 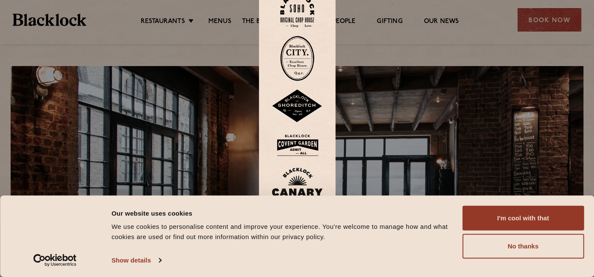 I want to click on img: BLA_1470_CoventGarden_Website_Solid.svg, so click(x=297, y=145).